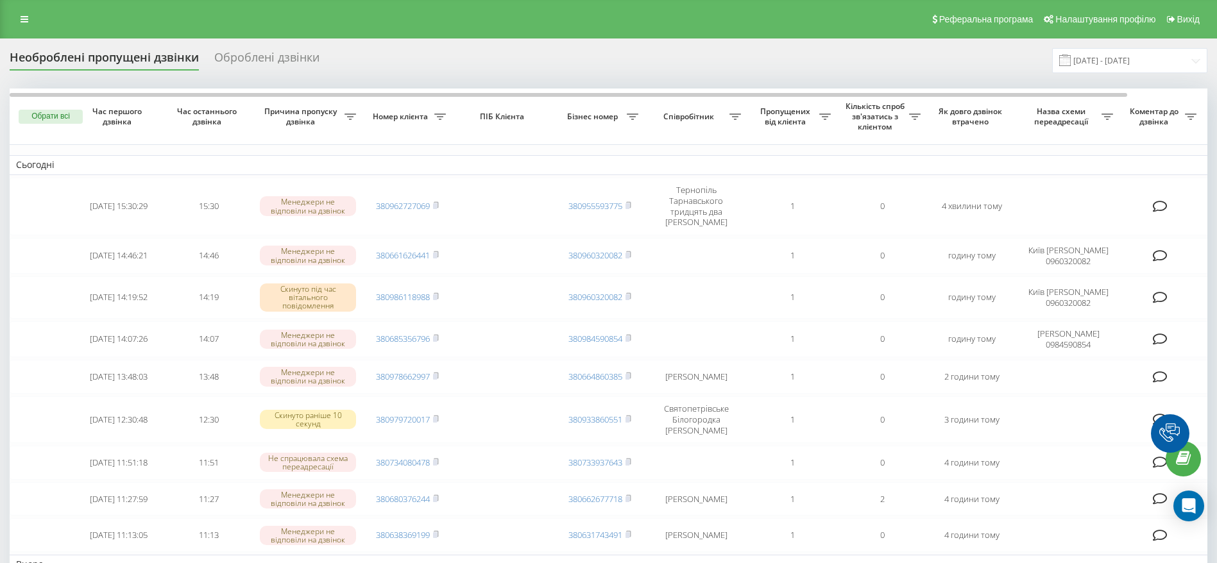 The width and height of the screenshot is (1217, 563). What do you see at coordinates (209, 377) in the screenshot?
I see `td: 13:48` at bounding box center [209, 377].